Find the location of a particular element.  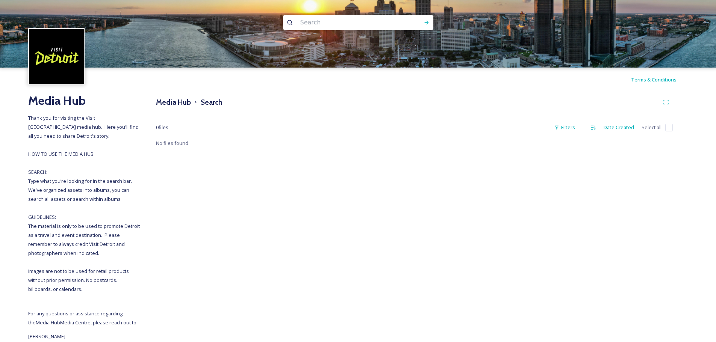

div: Filters is located at coordinates (564, 127).